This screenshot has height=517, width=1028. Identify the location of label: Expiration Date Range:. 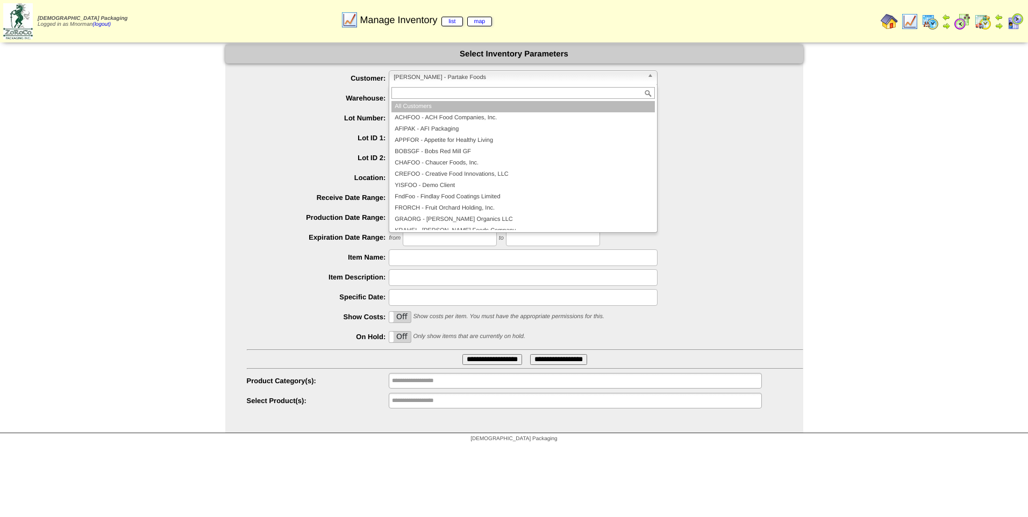
(318, 237).